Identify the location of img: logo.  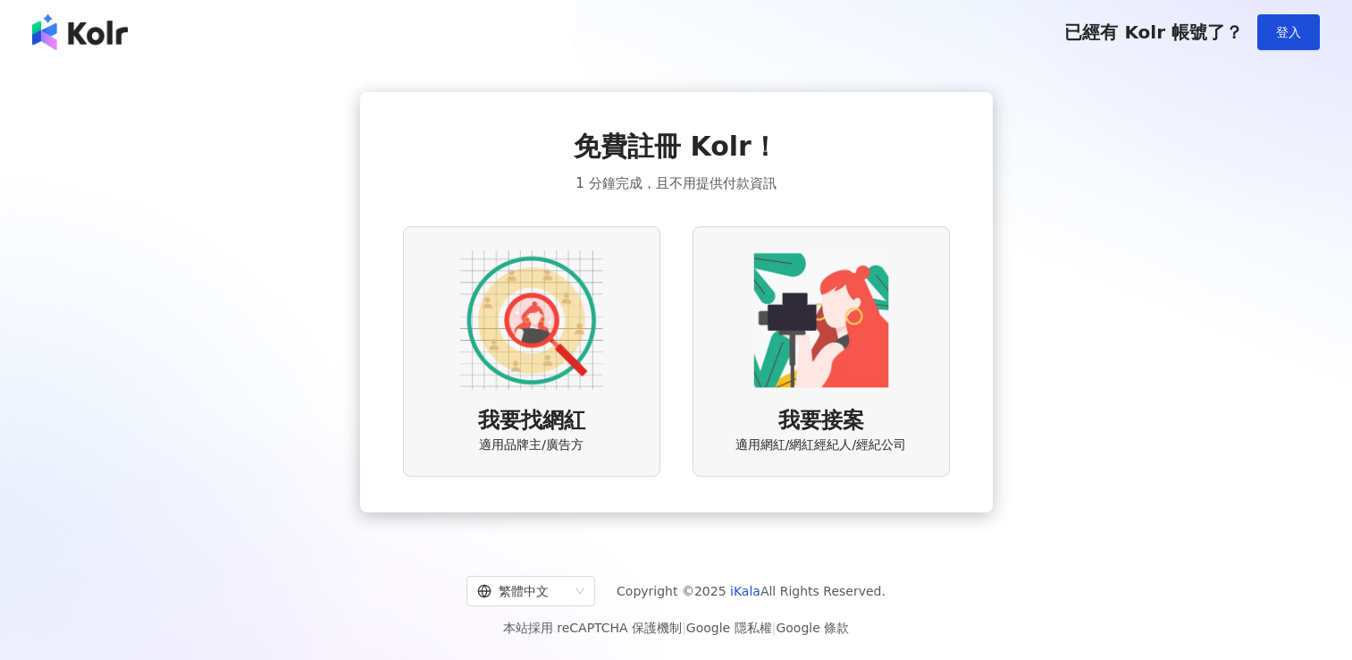
(80, 32).